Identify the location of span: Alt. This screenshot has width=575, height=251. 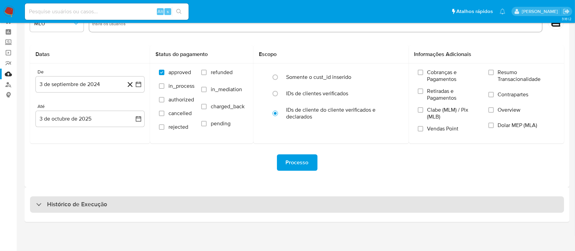
(160, 11).